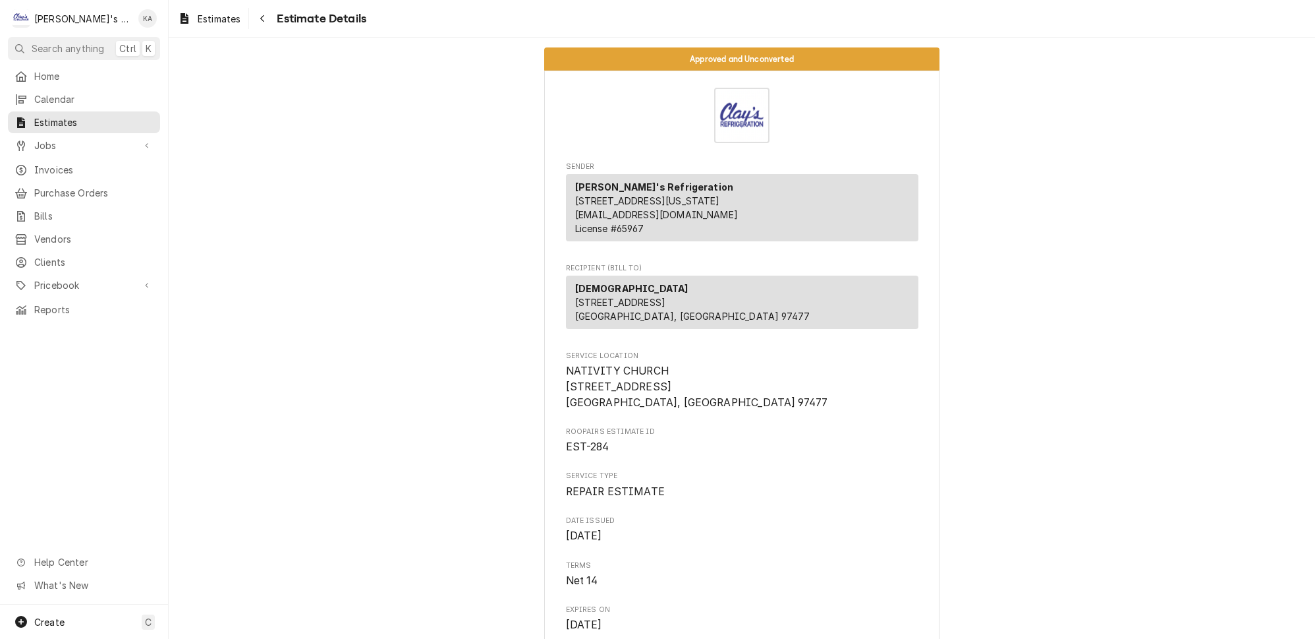 Image resolution: width=1315 pixels, height=639 pixels. Describe the element at coordinates (84, 145) in the screenshot. I see `a: Go to Jobs` at that location.